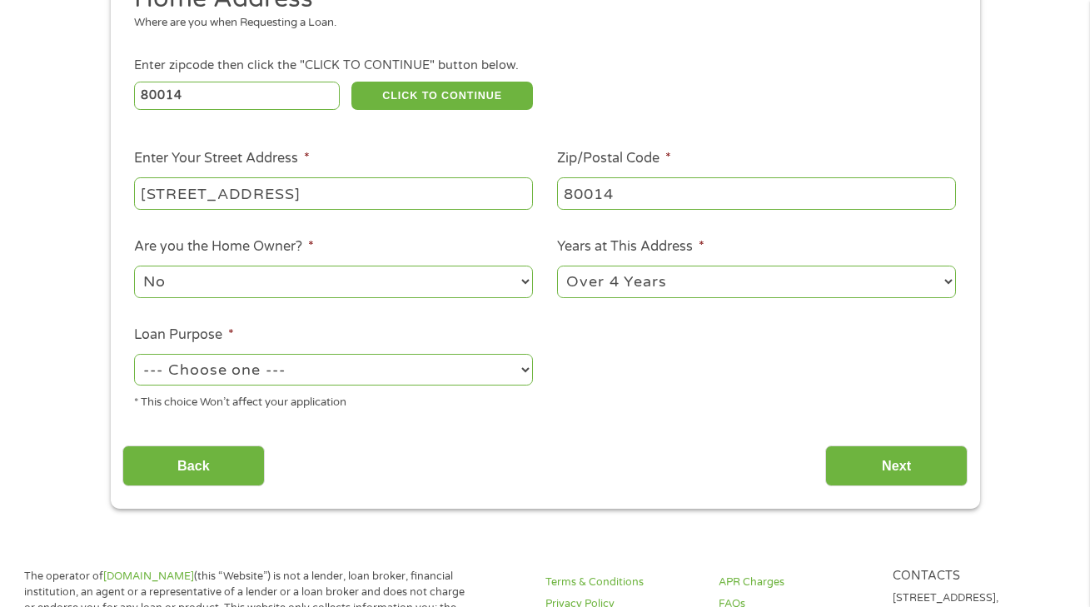  Describe the element at coordinates (221, 158) in the screenshot. I see `label: Enter Your Street Address` at that location.